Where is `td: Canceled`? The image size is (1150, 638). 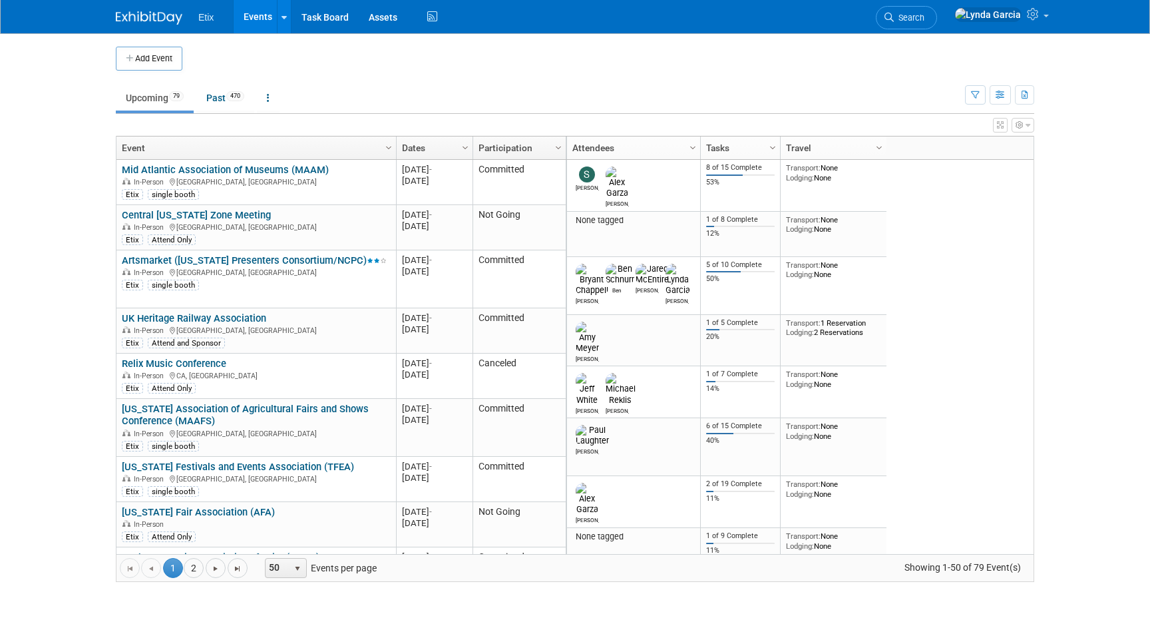 td: Canceled is located at coordinates (519, 376).